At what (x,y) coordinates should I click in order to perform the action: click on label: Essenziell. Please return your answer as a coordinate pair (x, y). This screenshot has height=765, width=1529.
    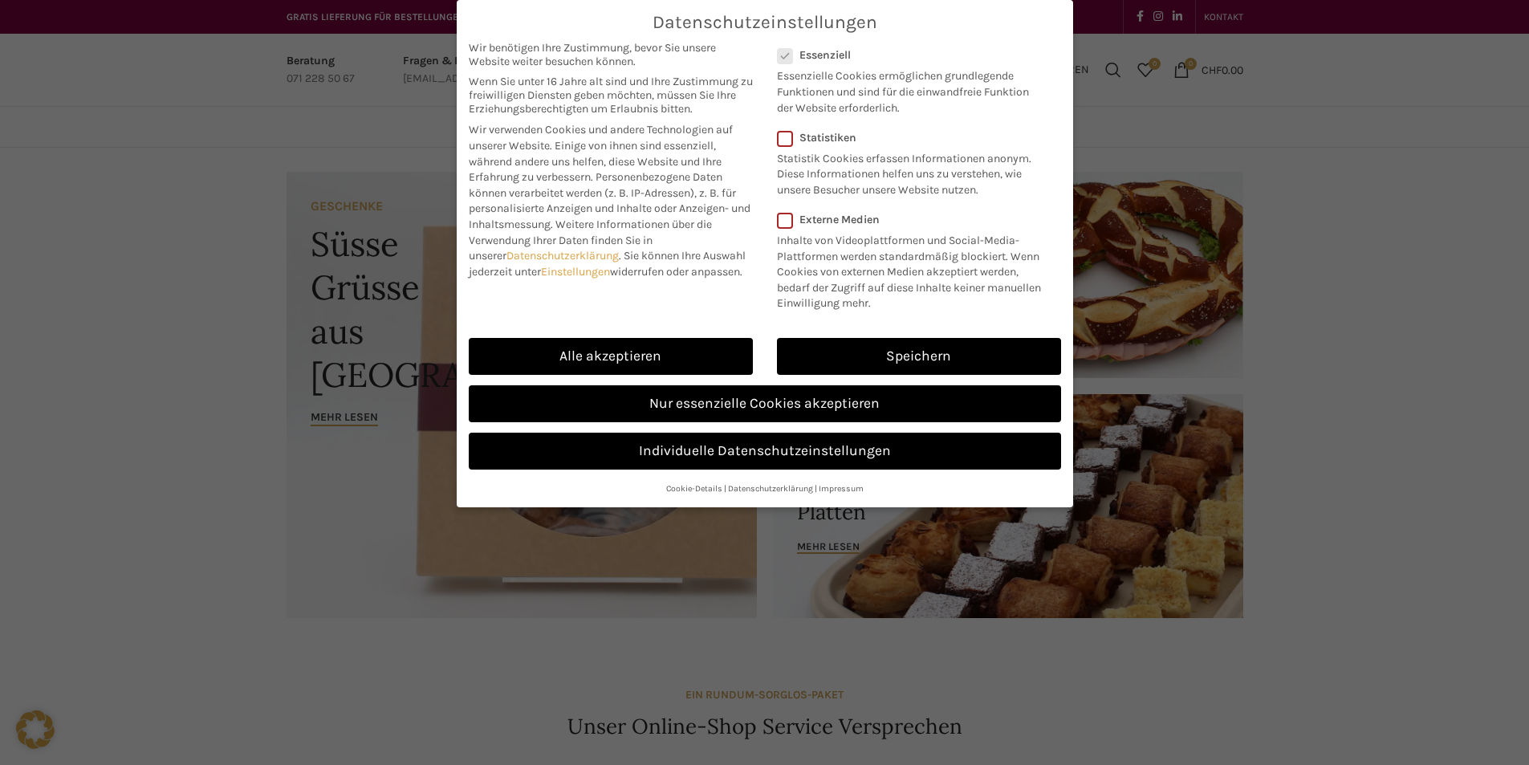
    Looking at the image, I should click on (908, 55).